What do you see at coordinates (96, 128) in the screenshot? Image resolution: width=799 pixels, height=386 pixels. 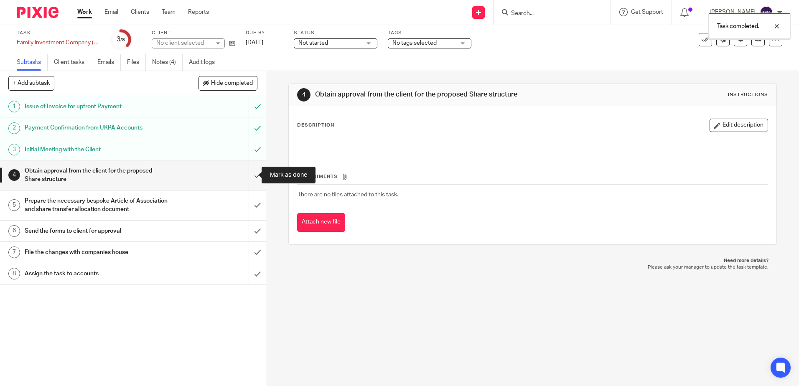 I see `h1: Payment Confirmation from UKPA Accounts` at bounding box center [96, 128].